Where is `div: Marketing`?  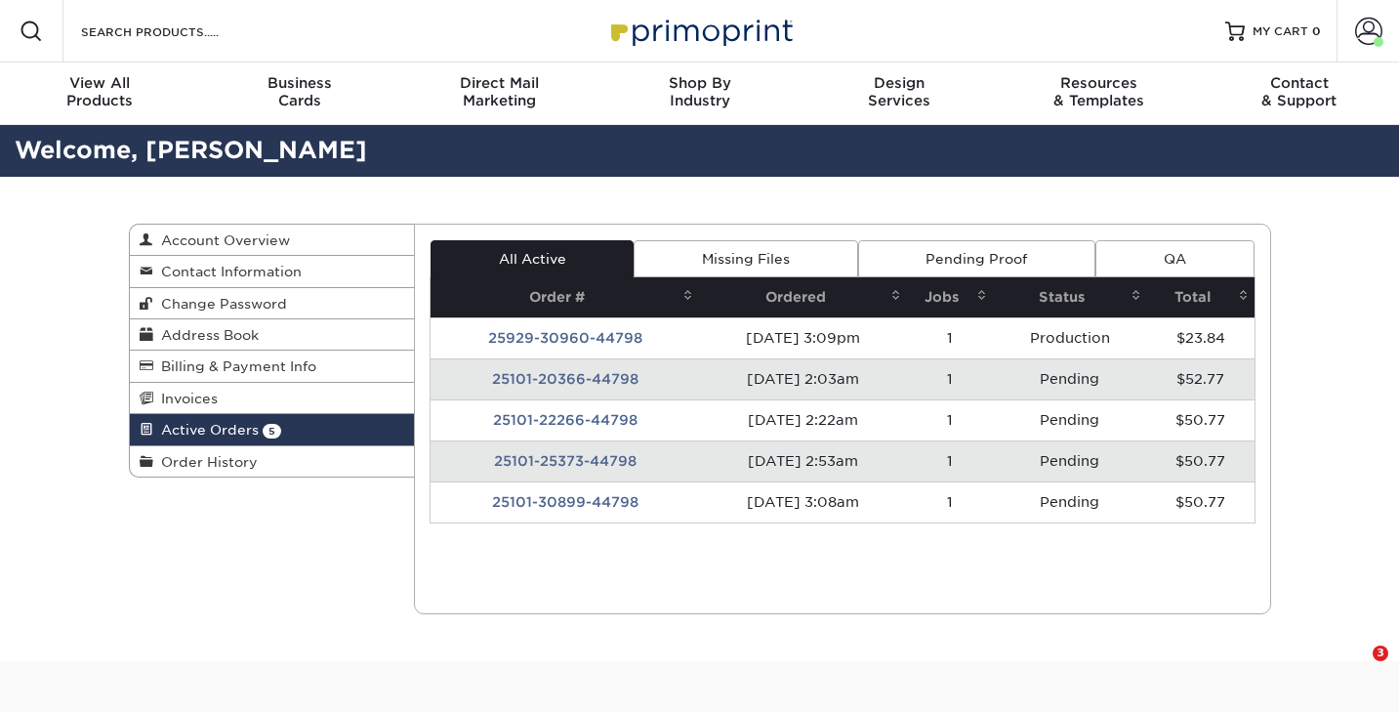
div: Marketing is located at coordinates (499, 92).